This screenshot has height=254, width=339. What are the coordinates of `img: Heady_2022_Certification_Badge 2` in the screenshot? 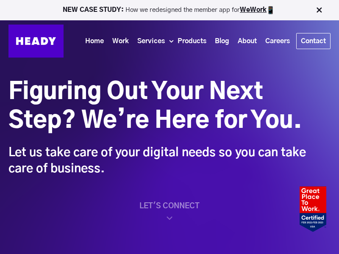 It's located at (313, 210).